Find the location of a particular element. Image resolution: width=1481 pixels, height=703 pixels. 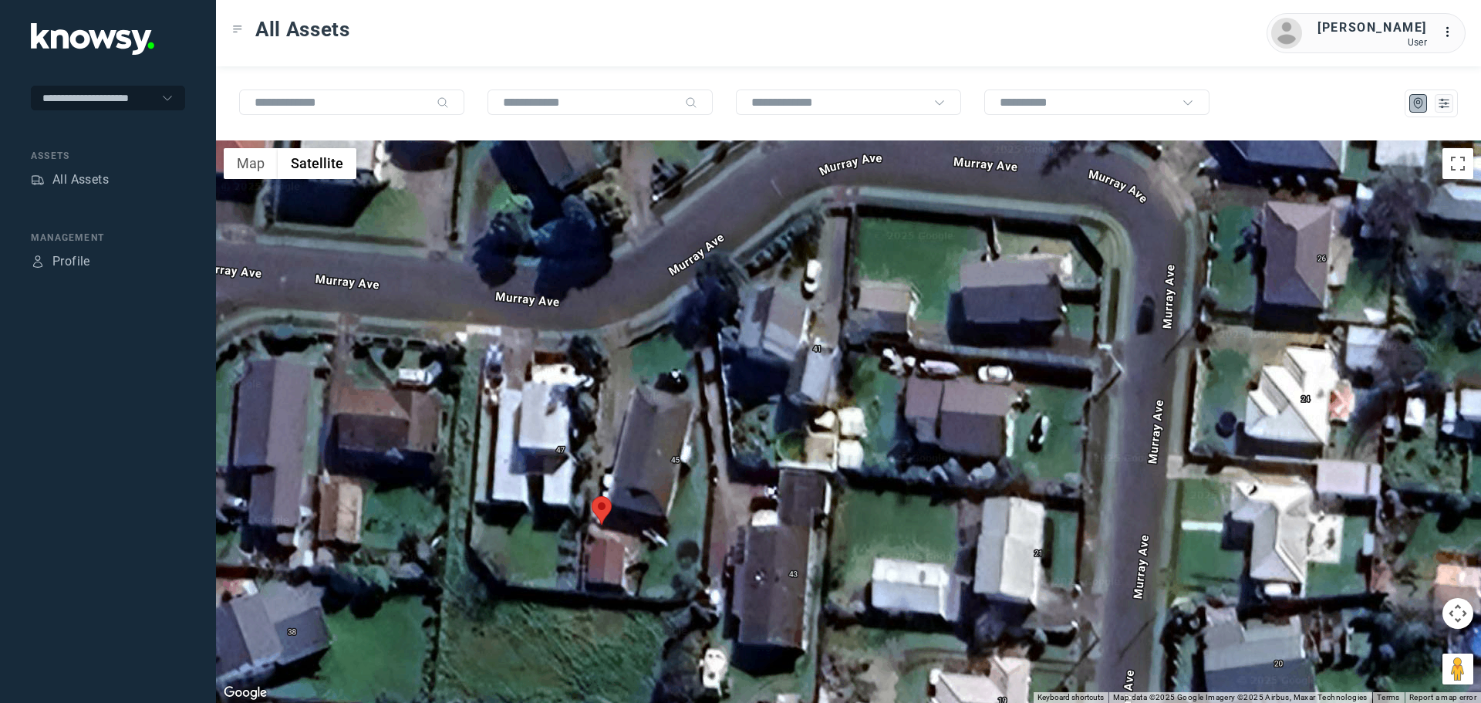

button: Show satellite imagery is located at coordinates (317, 164).